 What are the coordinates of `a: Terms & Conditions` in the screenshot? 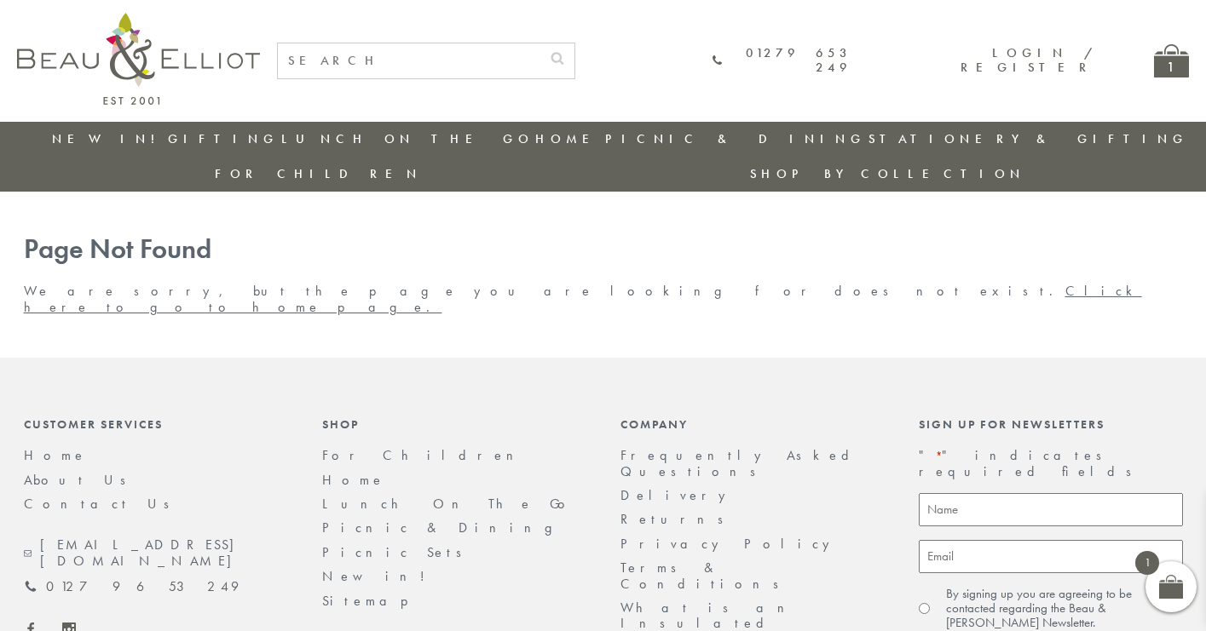 It's located at (705, 575).